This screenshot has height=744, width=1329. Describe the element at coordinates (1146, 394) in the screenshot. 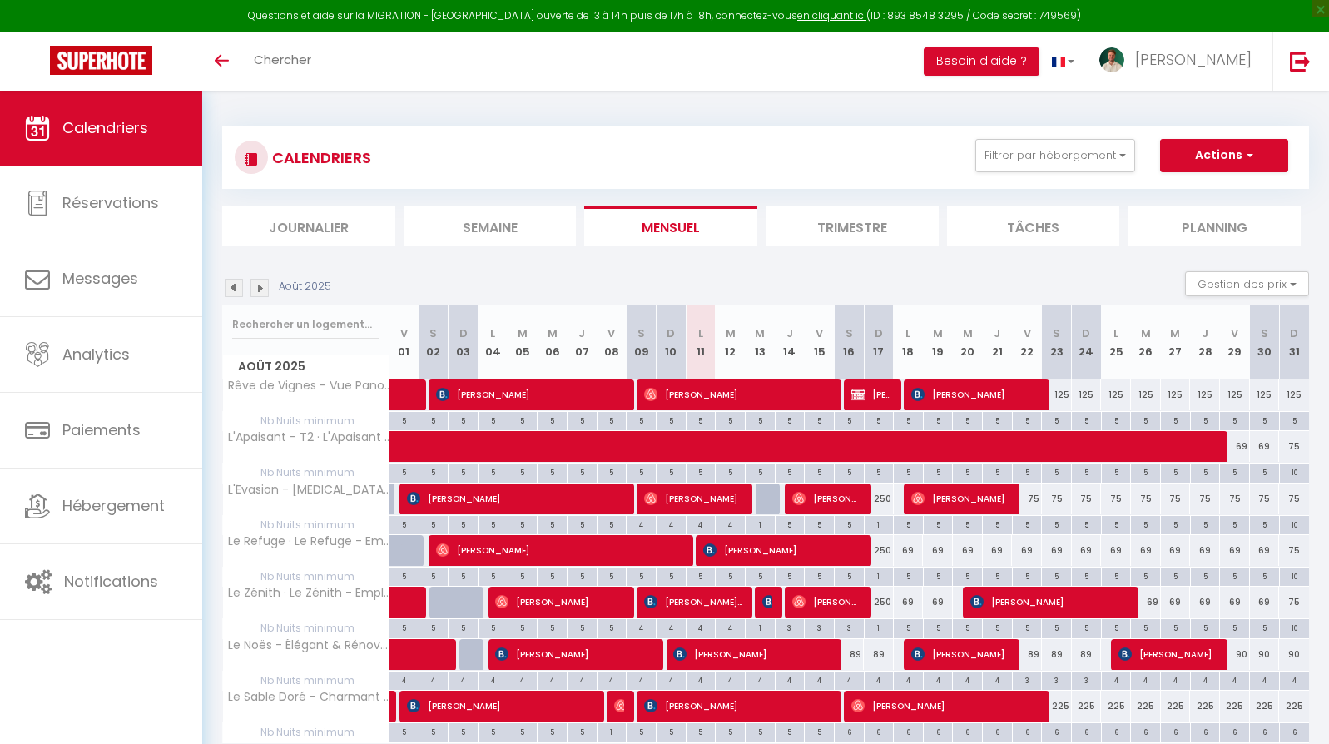

I see `div: 125` at that location.